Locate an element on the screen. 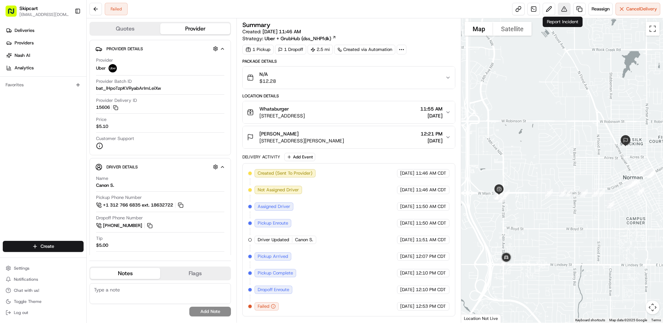 The width and height of the screenshot is (663, 323). button: Skipcart is located at coordinates (28, 8).